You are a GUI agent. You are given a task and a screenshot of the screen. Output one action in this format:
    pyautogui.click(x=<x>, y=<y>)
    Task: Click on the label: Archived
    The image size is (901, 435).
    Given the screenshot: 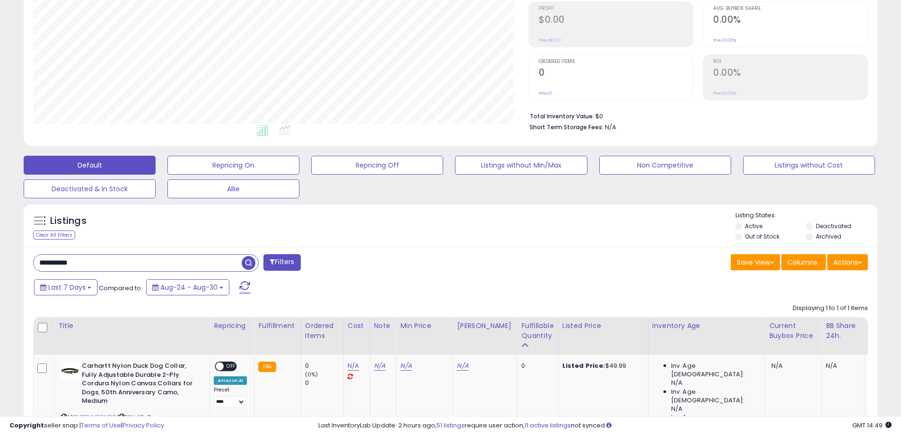 What is the action you would take?
    pyautogui.click(x=829, y=236)
    